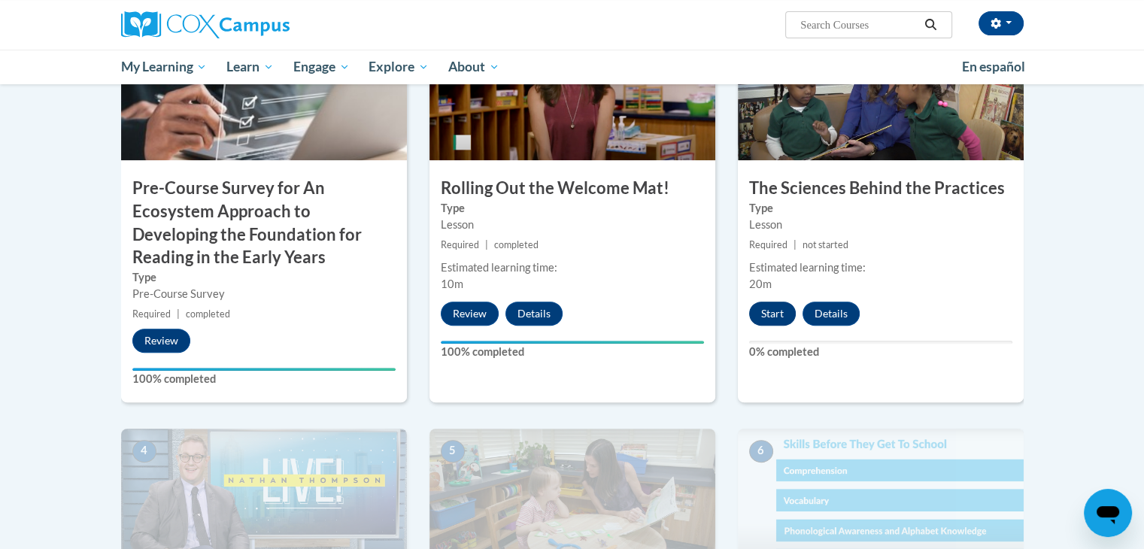  I want to click on a: Engage, so click(321, 67).